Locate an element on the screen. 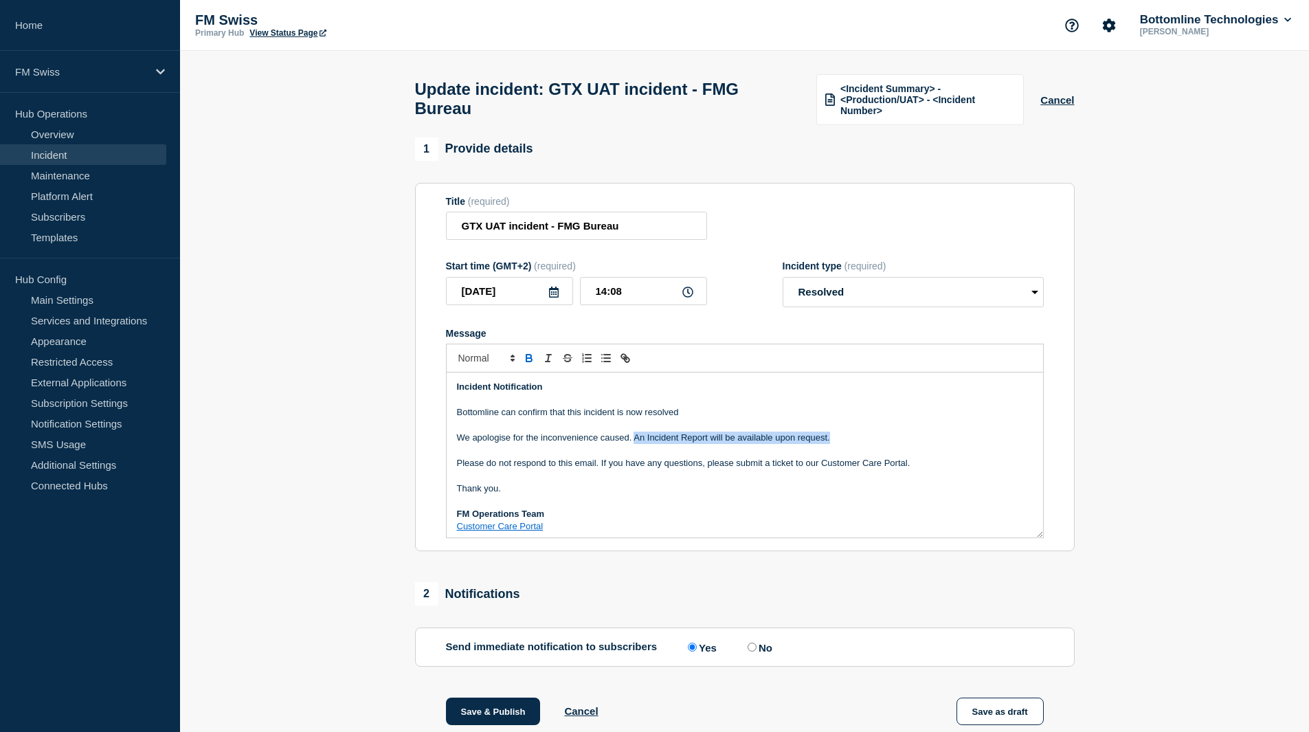 This screenshot has height=732, width=1309. div: Incident type is located at coordinates (913, 266).